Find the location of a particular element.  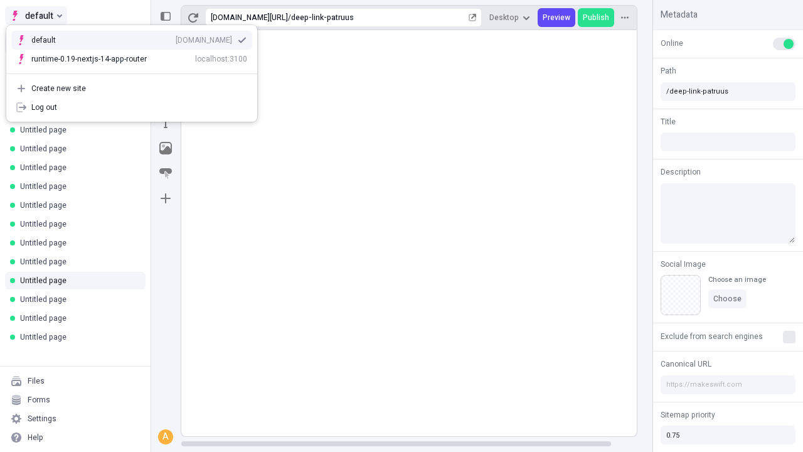

button: Desktop is located at coordinates (509, 18).